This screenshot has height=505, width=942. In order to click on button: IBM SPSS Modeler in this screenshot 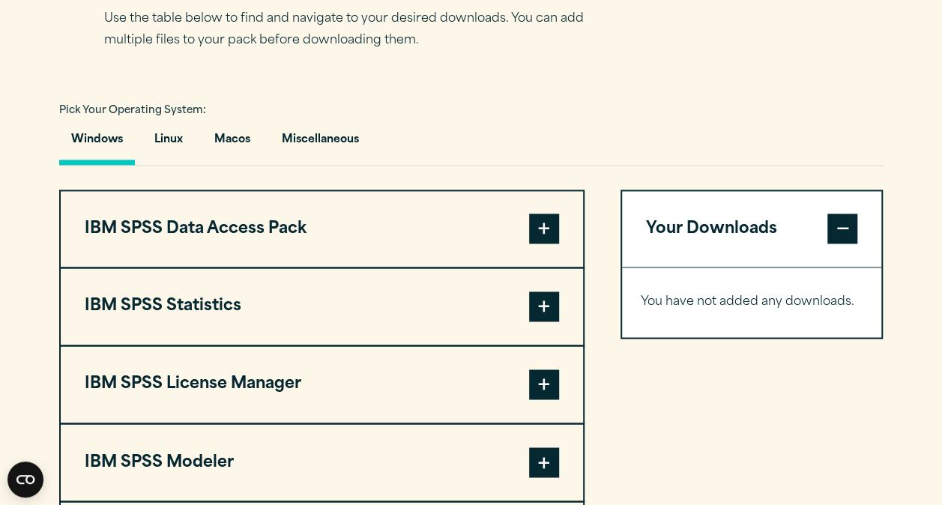, I will do `click(322, 463)`.